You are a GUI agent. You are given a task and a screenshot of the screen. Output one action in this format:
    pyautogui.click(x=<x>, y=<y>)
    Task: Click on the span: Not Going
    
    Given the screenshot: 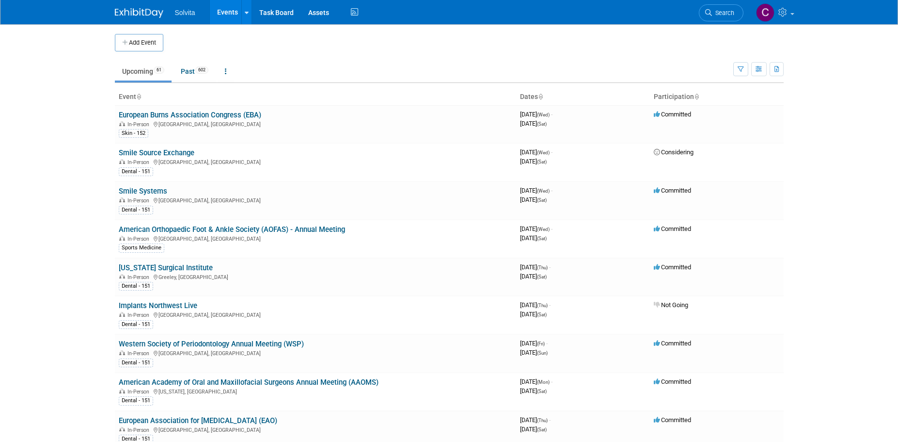 What is the action you would take?
    pyautogui.click(x=671, y=304)
    